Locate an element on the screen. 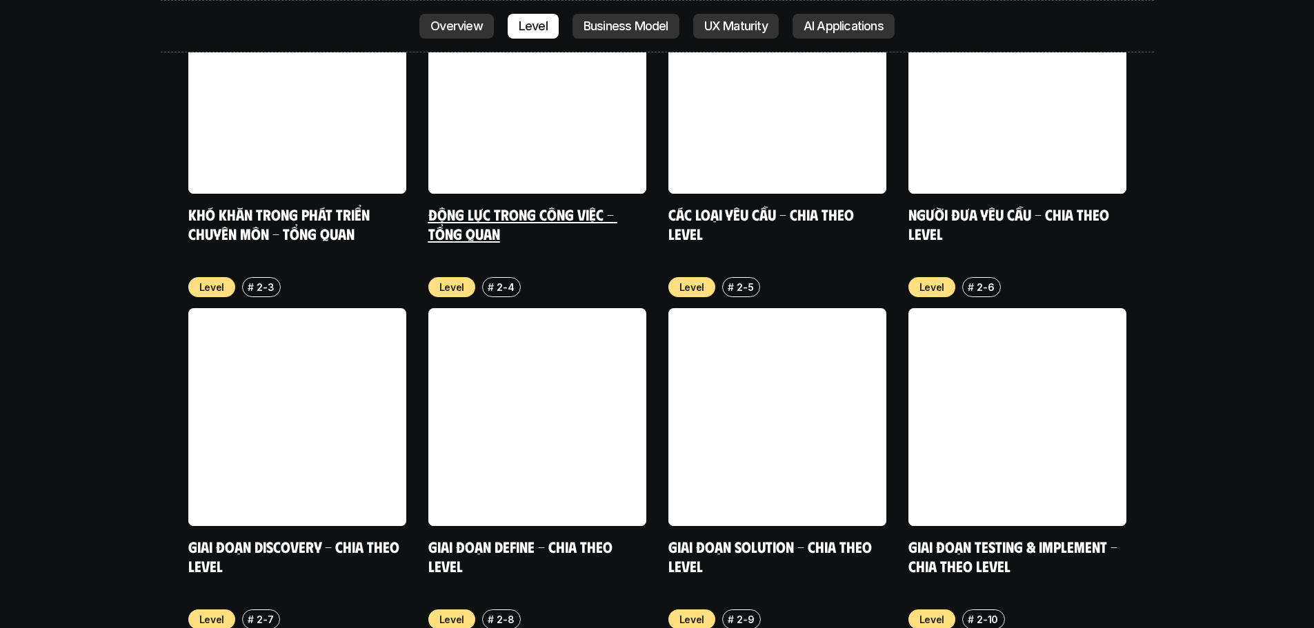 The image size is (1314, 628). p: 2-5 is located at coordinates (745, 287).